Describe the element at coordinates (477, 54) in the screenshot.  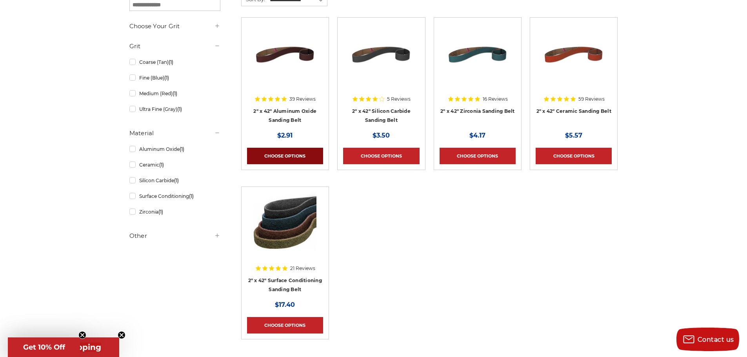
I see `img: 2" x 42" Sanding Belt - Zirconia` at that location.